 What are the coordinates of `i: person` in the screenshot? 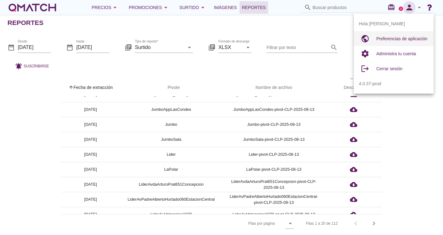 It's located at (409, 7).